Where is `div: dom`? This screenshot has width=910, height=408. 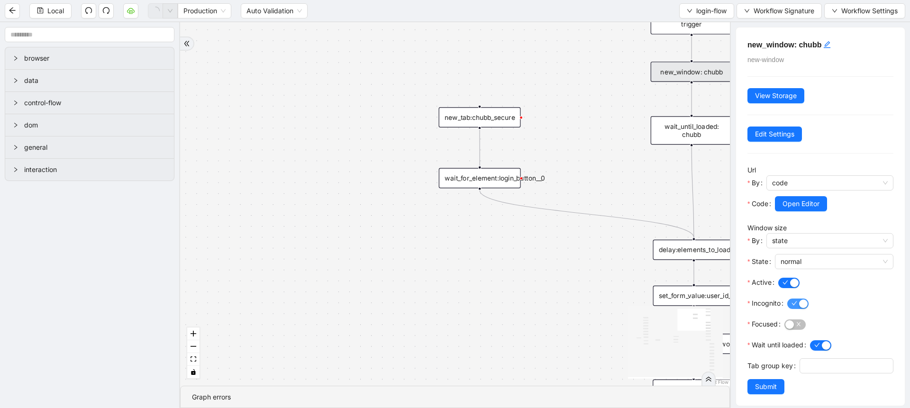 div: dom is located at coordinates (90, 125).